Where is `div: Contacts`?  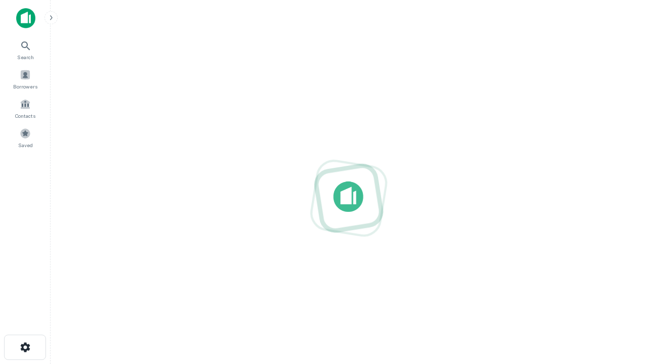 div: Contacts is located at coordinates (25, 108).